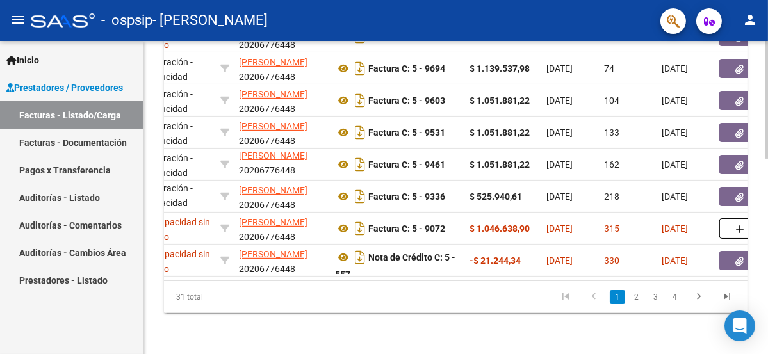 The height and width of the screenshot is (354, 768). I want to click on div: Open Intercom Messenger, so click(740, 326).